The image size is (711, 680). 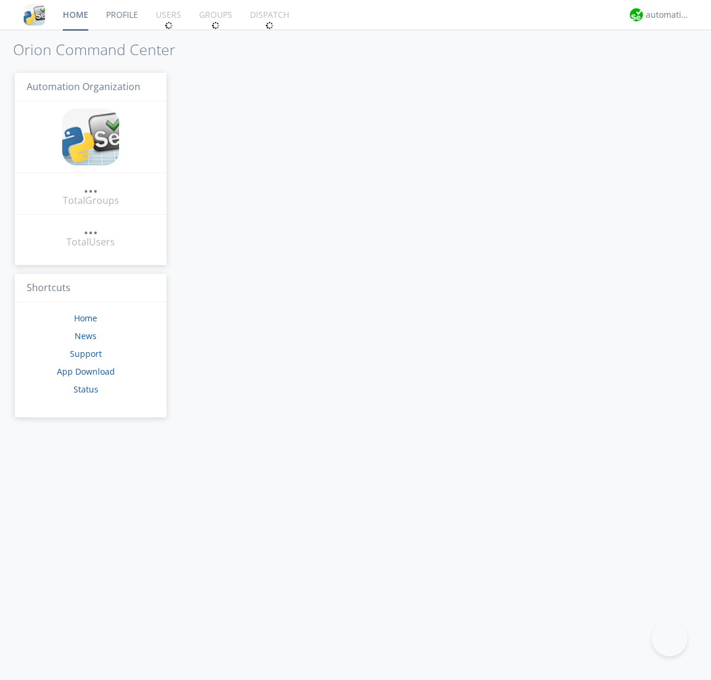 What do you see at coordinates (637, 15) in the screenshot?
I see `img: d2d01cd9b4174d08988066c6d424eccd` at bounding box center [637, 15].